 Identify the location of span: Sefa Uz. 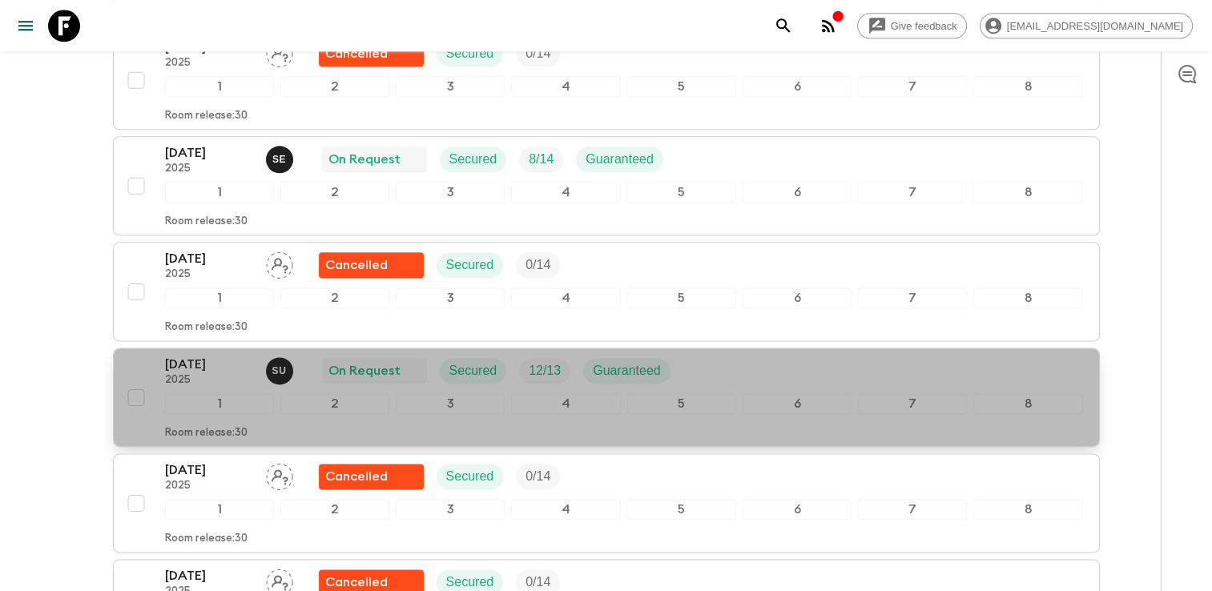
(281, 368).